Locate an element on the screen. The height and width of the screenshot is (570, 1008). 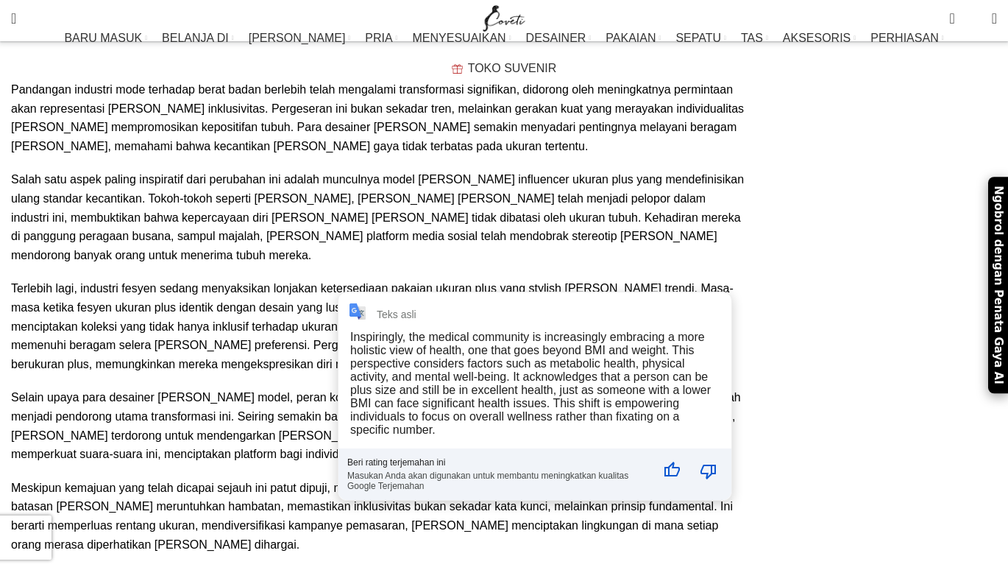
div: Navigasi utama is located at coordinates (504, 53).